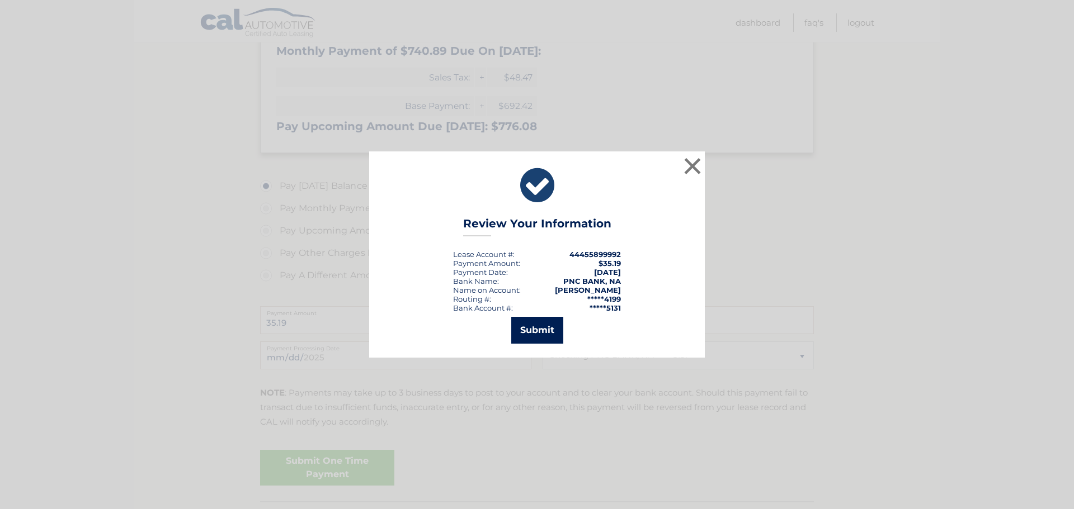 This screenshot has width=1074, height=509. What do you see at coordinates (592, 281) in the screenshot?
I see `strong: PNC BANK, NA` at bounding box center [592, 281].